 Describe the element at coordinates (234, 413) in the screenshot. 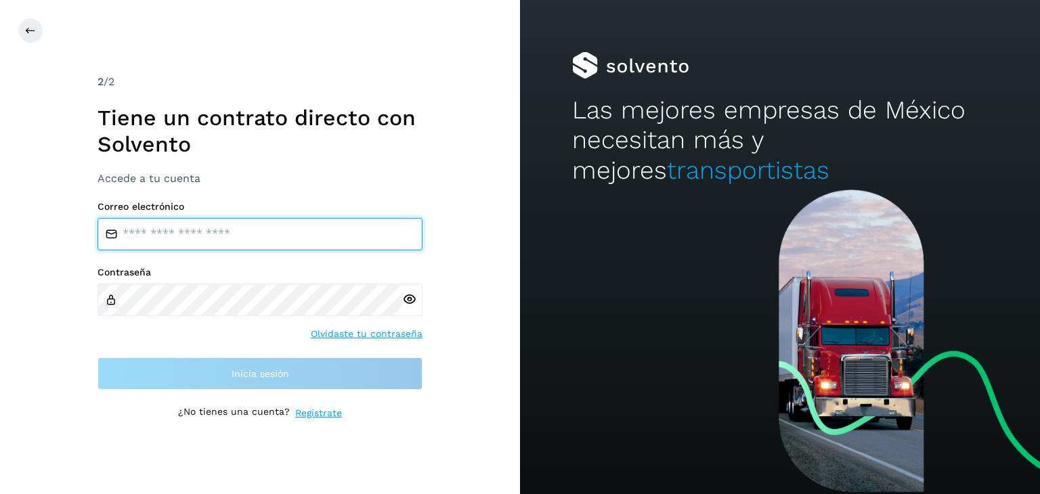

I see `p: ¿No tienes una cuenta?` at that location.